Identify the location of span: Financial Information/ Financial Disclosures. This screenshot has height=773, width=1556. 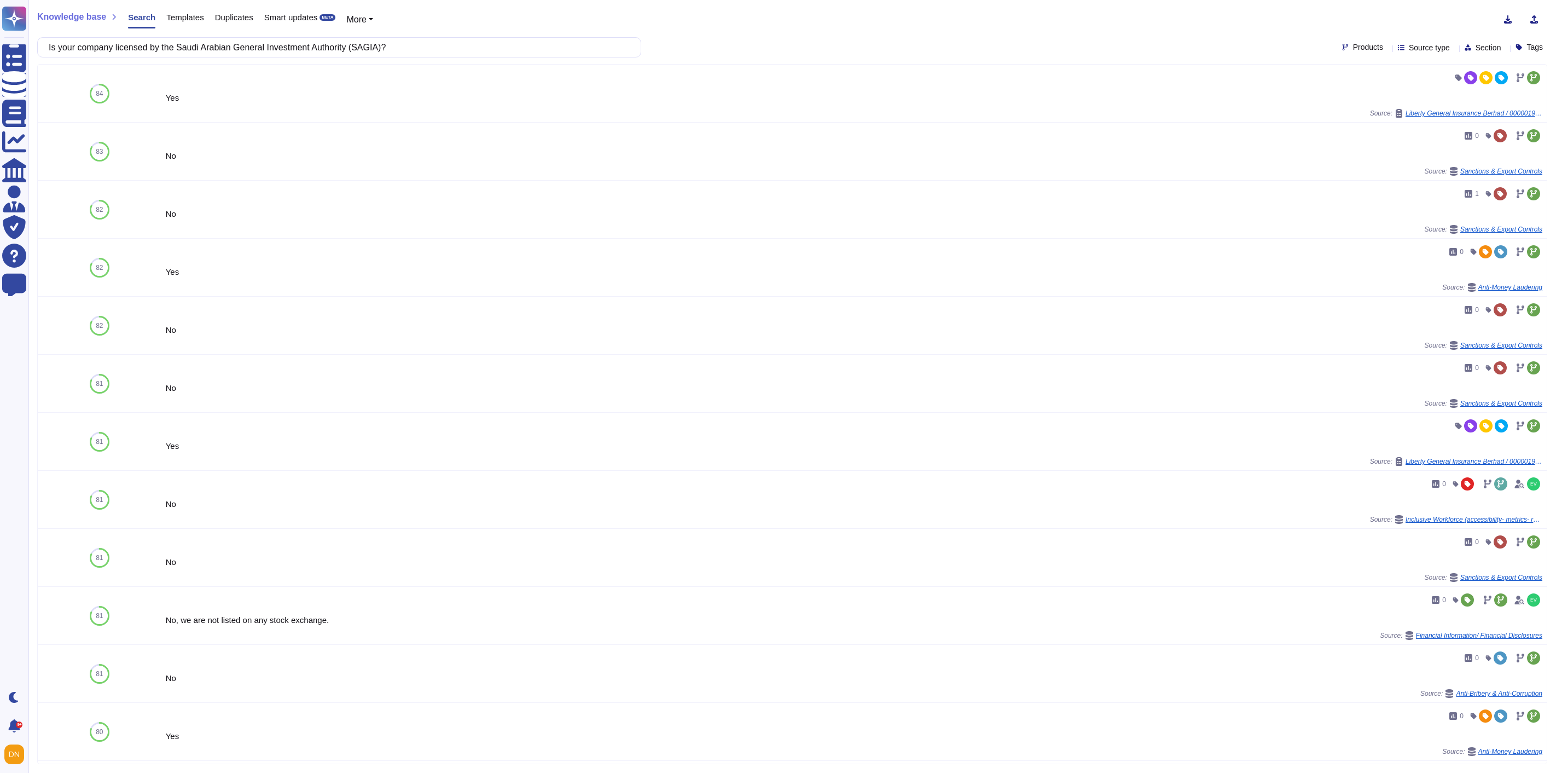
(1479, 635).